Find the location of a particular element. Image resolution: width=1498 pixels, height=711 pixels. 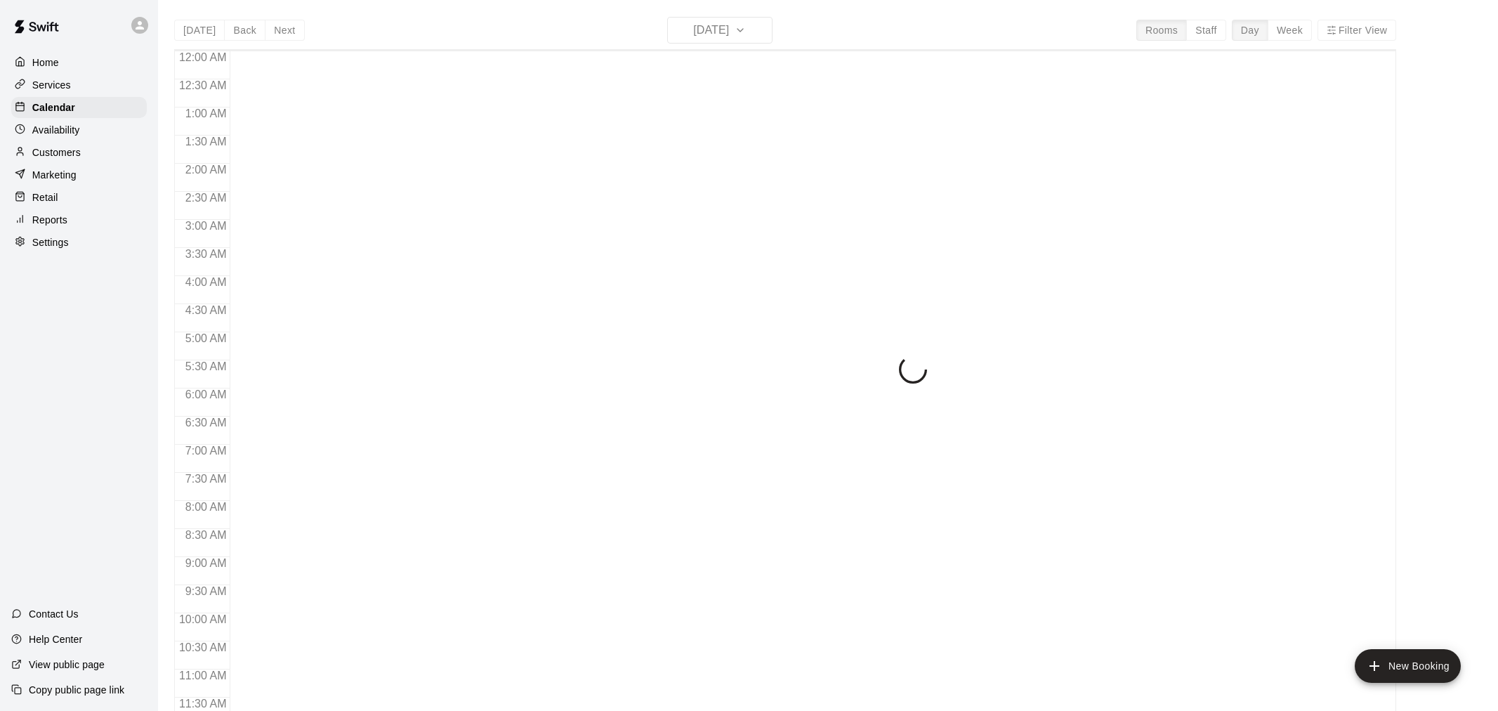

span: 3:30 AM is located at coordinates (206, 254).